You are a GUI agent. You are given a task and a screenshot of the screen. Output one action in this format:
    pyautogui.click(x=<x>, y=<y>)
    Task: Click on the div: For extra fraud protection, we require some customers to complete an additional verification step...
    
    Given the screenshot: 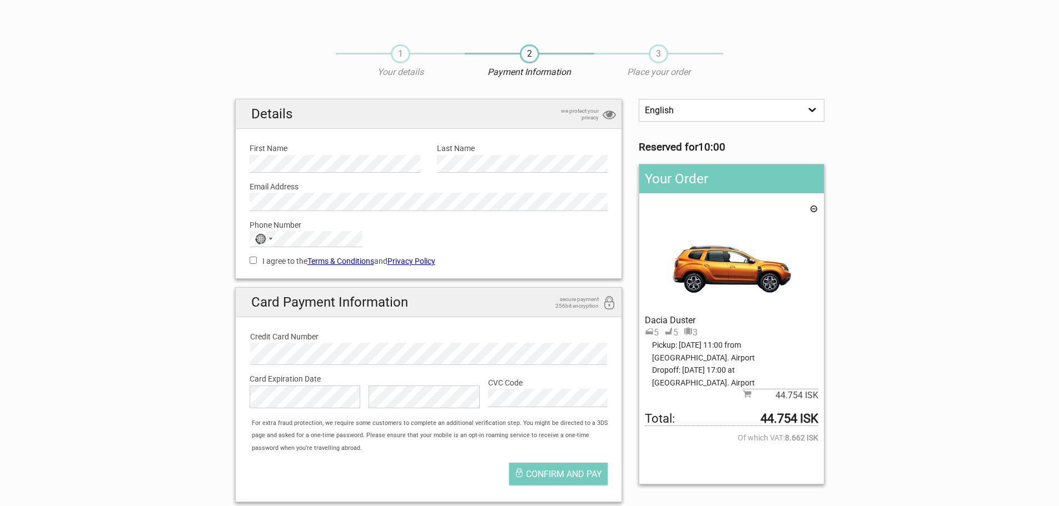 What is the action you would take?
    pyautogui.click(x=434, y=436)
    